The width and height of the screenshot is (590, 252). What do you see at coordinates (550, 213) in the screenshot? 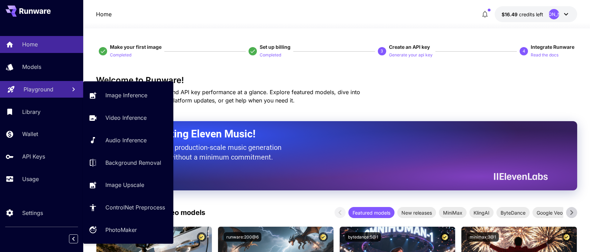
I see `span: Google Veo` at bounding box center [550, 213].